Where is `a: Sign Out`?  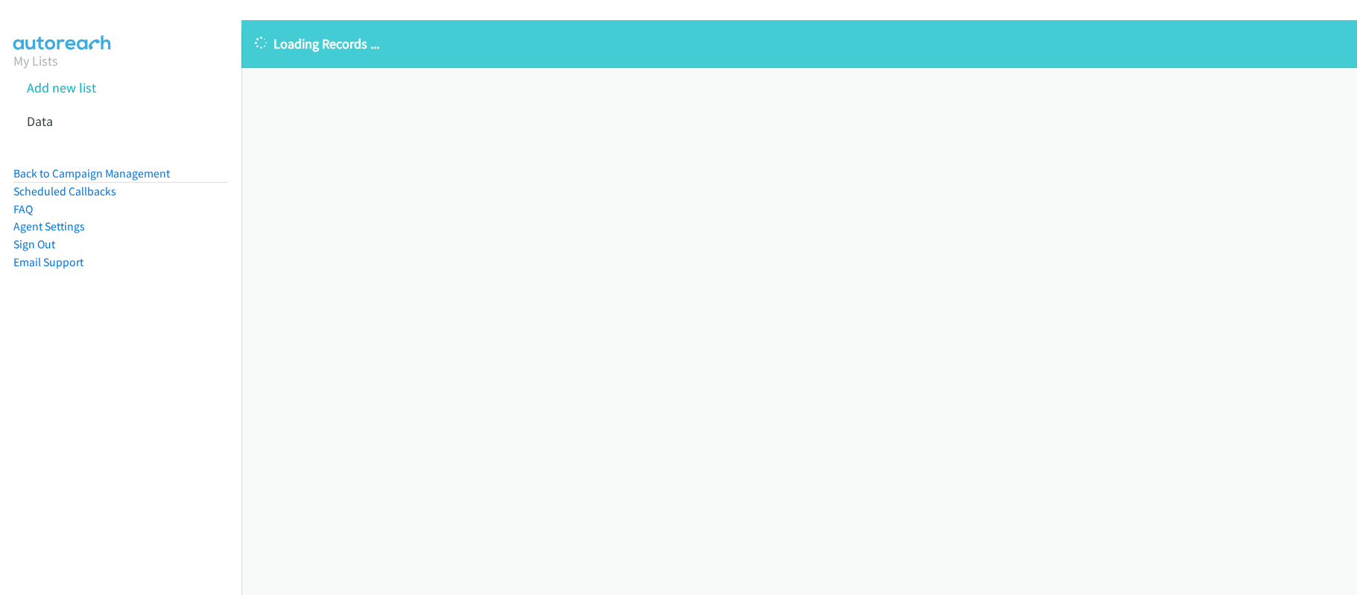
a: Sign Out is located at coordinates (34, 244).